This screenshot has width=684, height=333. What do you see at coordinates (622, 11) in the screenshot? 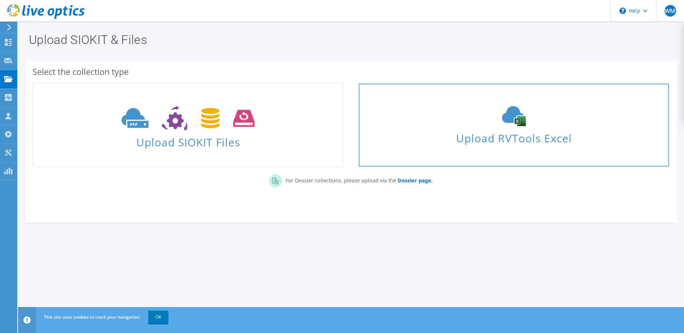
I see `svg: \n` at bounding box center [622, 11].